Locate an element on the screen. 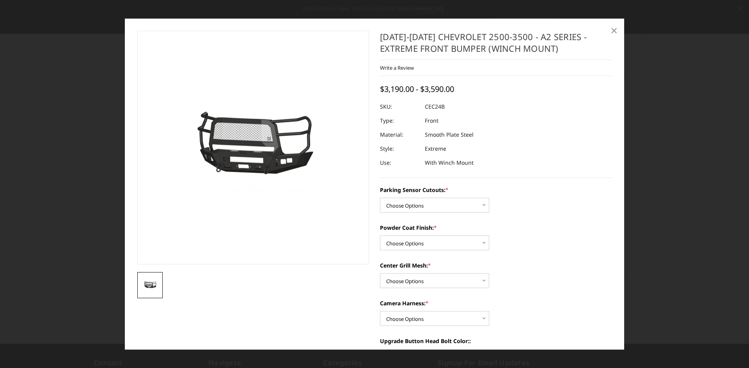 Image resolution: width=749 pixels, height=368 pixels. dt: SKU: is located at coordinates (399, 107).